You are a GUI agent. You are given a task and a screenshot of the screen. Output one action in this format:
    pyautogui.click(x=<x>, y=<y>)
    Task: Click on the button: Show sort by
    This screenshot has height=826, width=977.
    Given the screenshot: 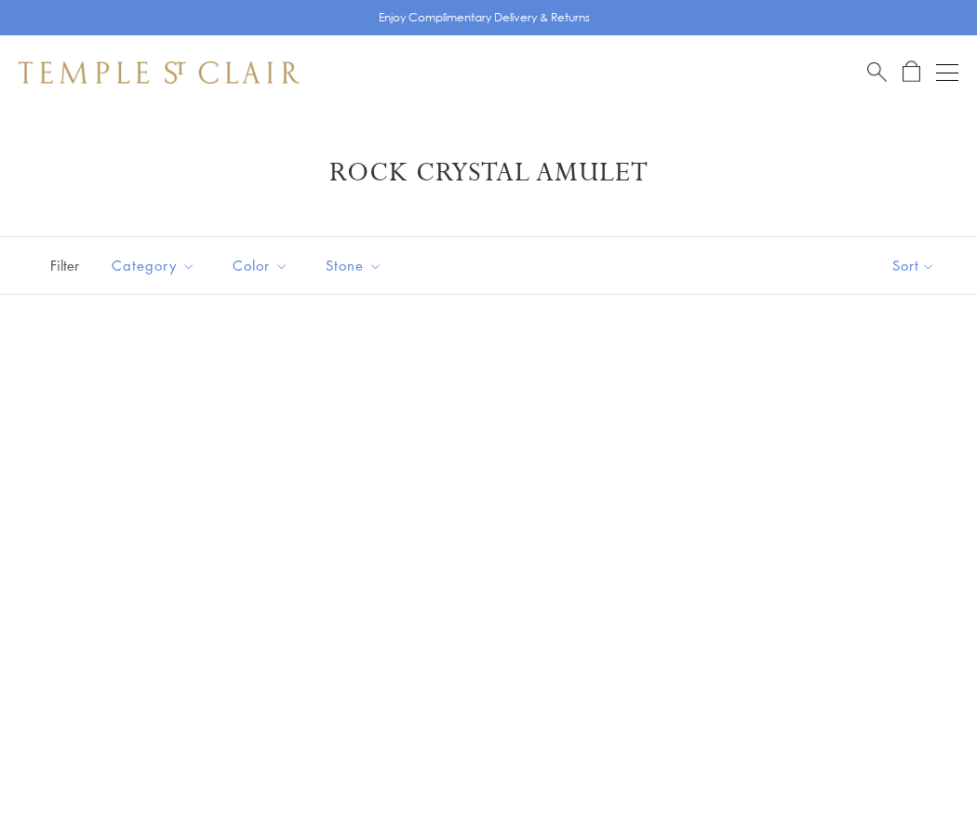 What is the action you would take?
    pyautogui.click(x=914, y=265)
    